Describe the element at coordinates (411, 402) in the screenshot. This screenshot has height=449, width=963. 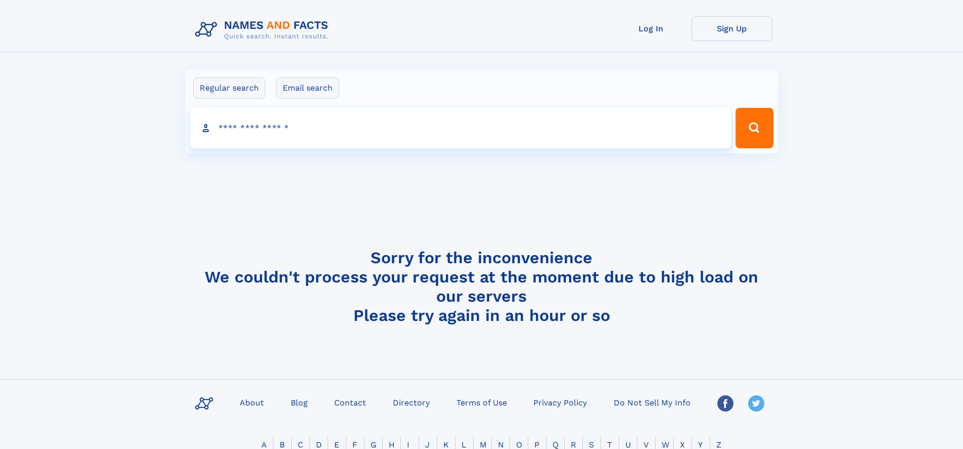
I see `a: Directory` at that location.